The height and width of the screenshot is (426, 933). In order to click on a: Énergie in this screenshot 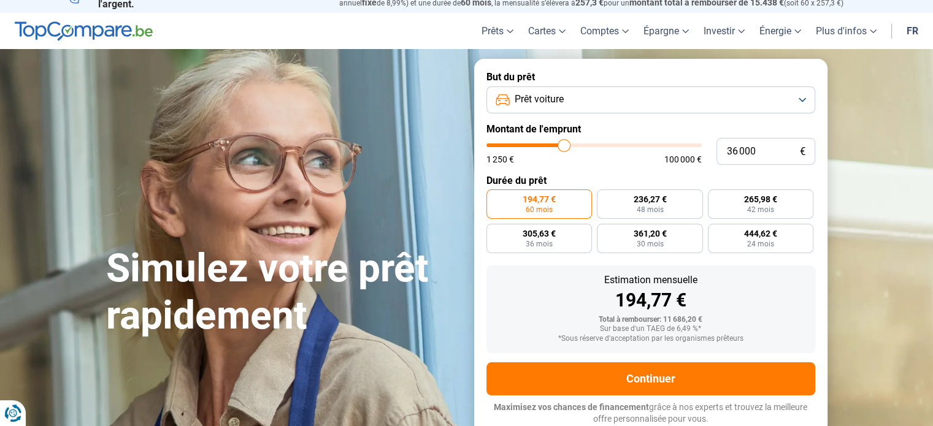, I will do `click(780, 31)`.